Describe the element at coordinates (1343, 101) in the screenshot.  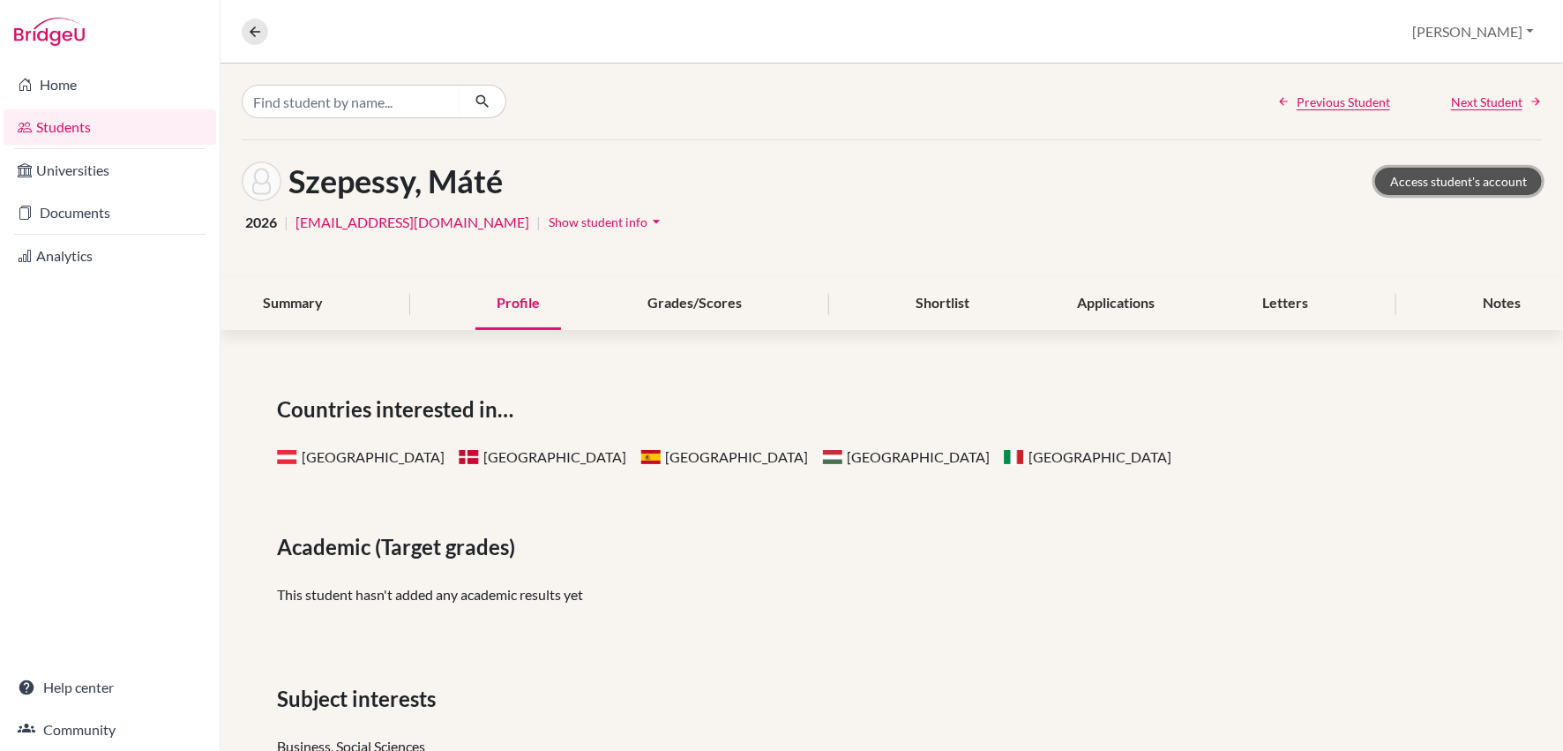
I see `span: Previous Student` at that location.